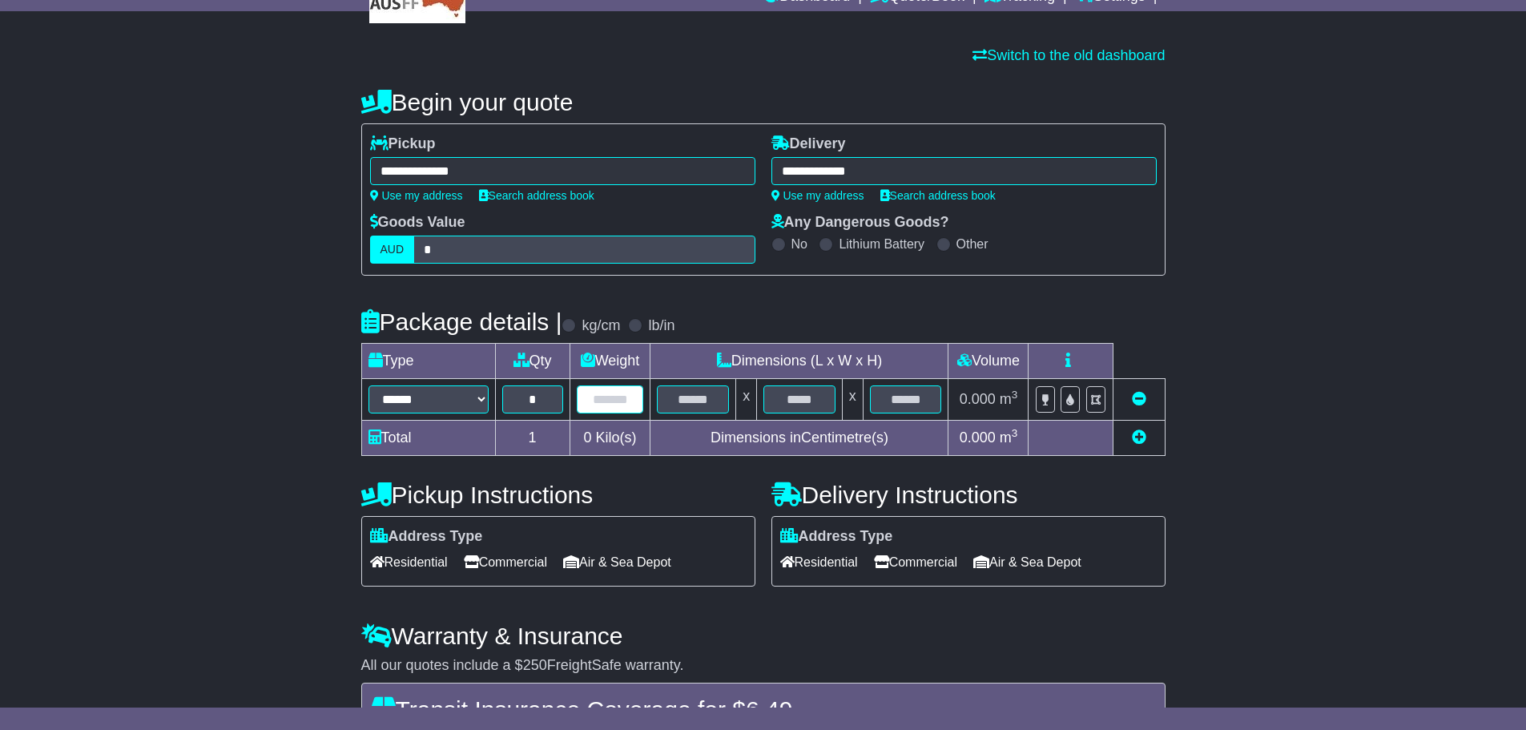 Image resolution: width=1526 pixels, height=730 pixels. What do you see at coordinates (799, 438) in the screenshot?
I see `td: Dimensions in Centimetre(s)` at bounding box center [799, 438].